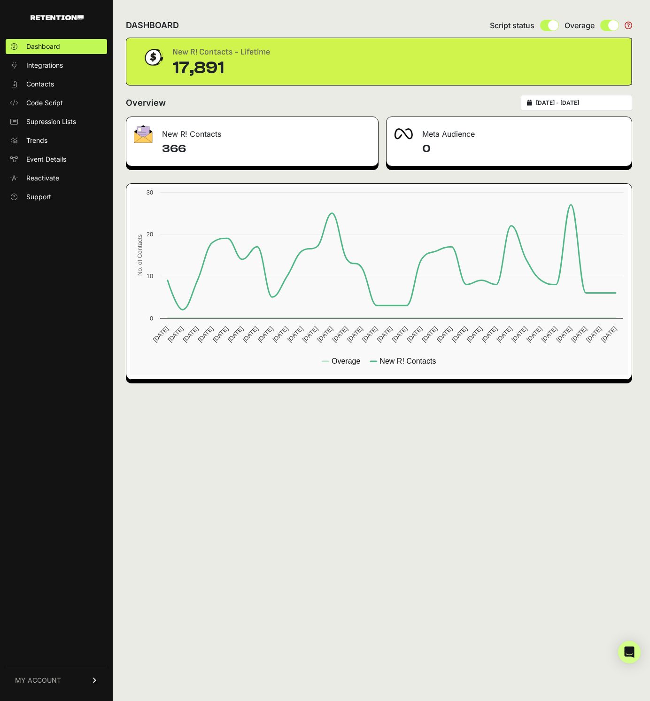 The width and height of the screenshot is (650, 701). What do you see at coordinates (580, 25) in the screenshot?
I see `span: Overage` at bounding box center [580, 25].